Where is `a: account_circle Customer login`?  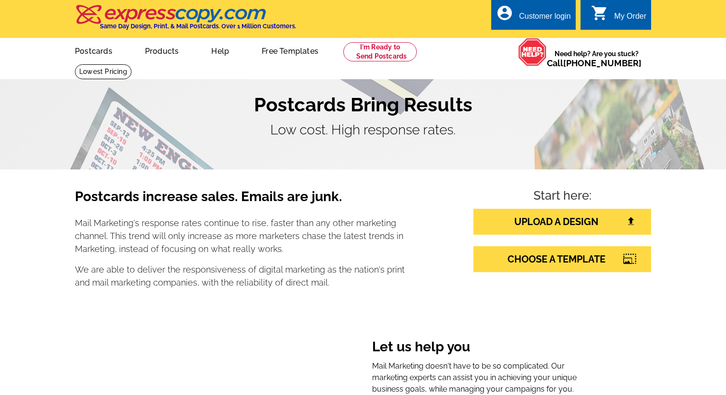
a: account_circle Customer login is located at coordinates (534, 16).